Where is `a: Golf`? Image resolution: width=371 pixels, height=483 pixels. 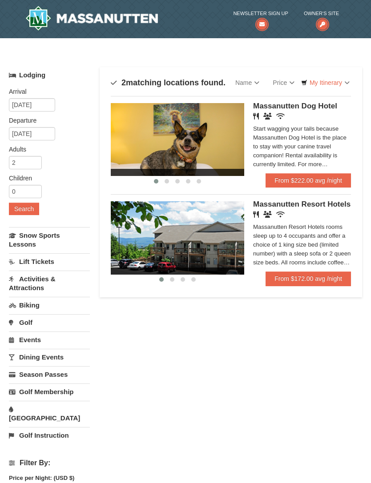
a: Golf is located at coordinates (49, 322).